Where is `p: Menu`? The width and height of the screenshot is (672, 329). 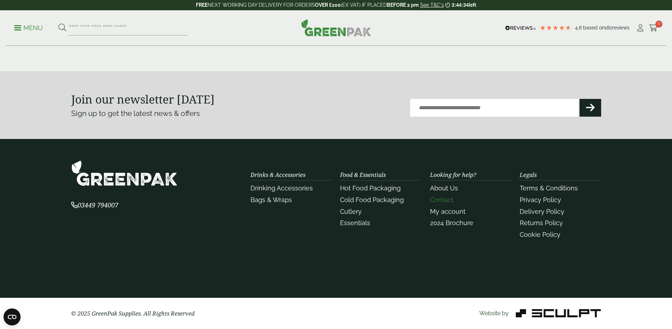 p: Menu is located at coordinates (28, 28).